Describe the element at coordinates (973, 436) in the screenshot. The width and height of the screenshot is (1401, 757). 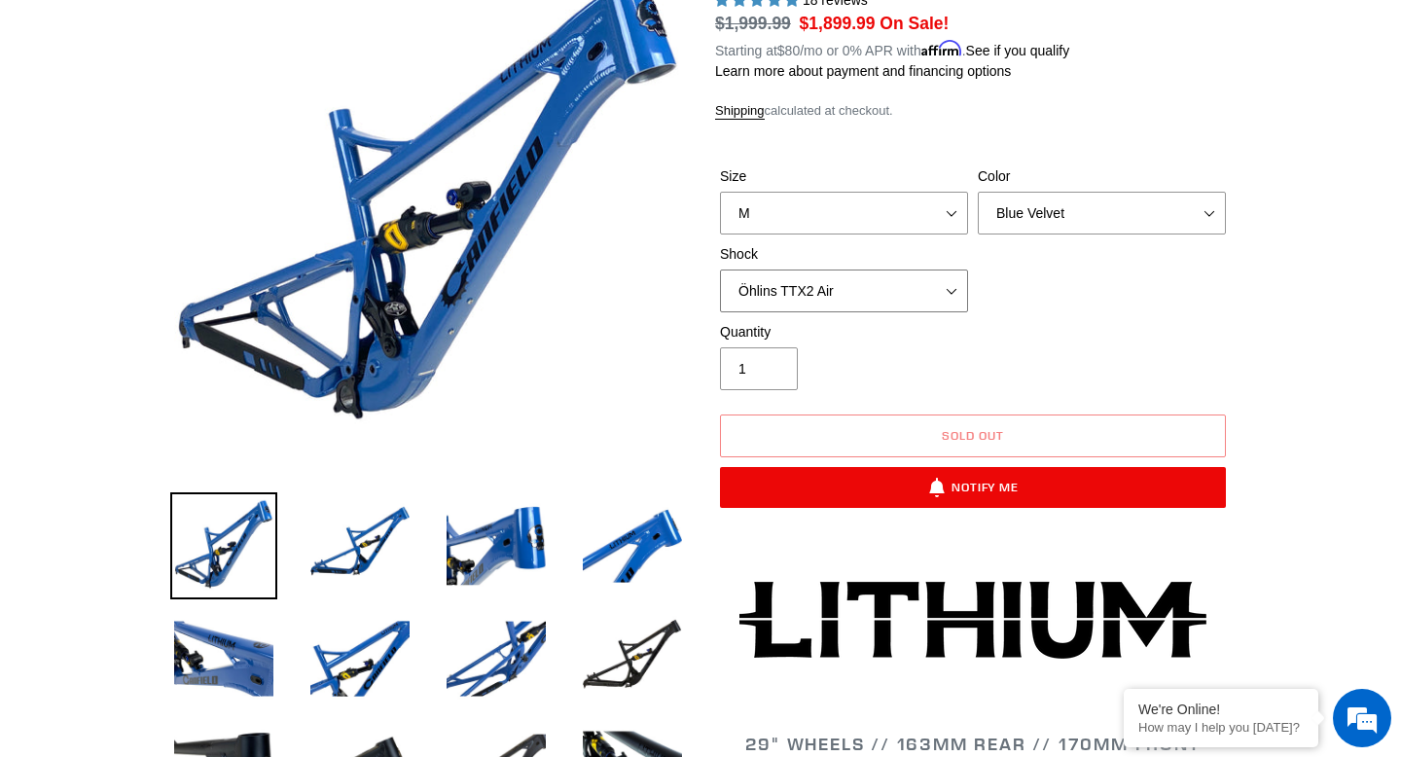
I see `button: Sold out` at that location.